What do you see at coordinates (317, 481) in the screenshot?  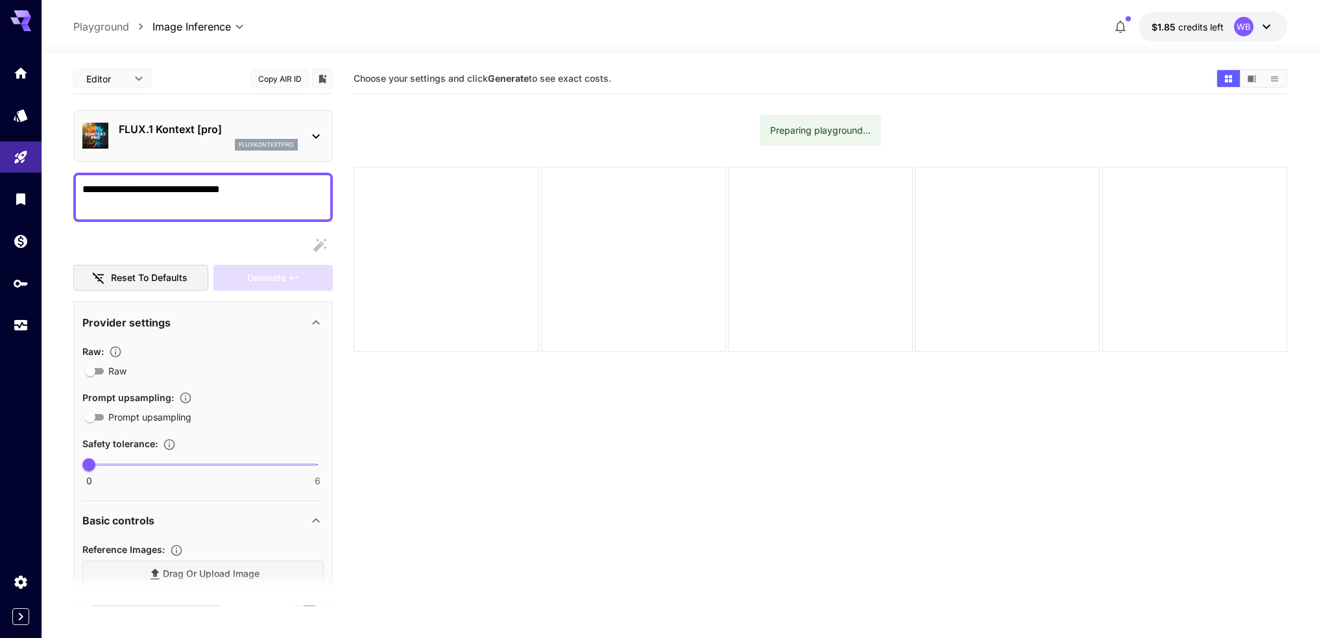 I see `span: 6` at bounding box center [317, 481].